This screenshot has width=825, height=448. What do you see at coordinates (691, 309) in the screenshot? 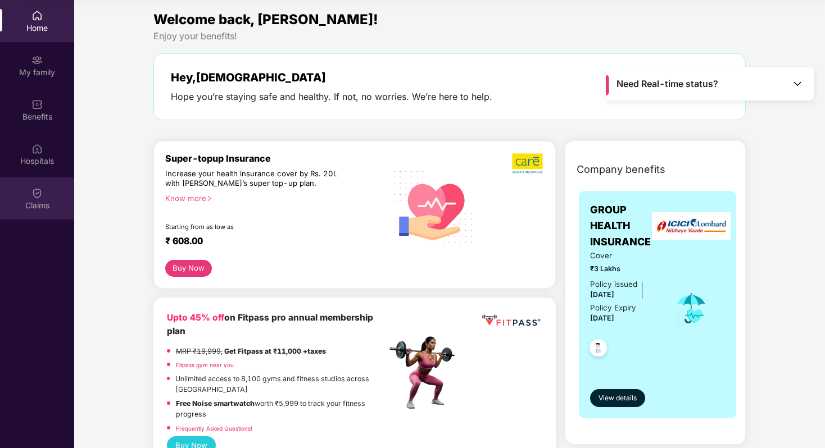
I see `img: icon` at bounding box center [691, 309].